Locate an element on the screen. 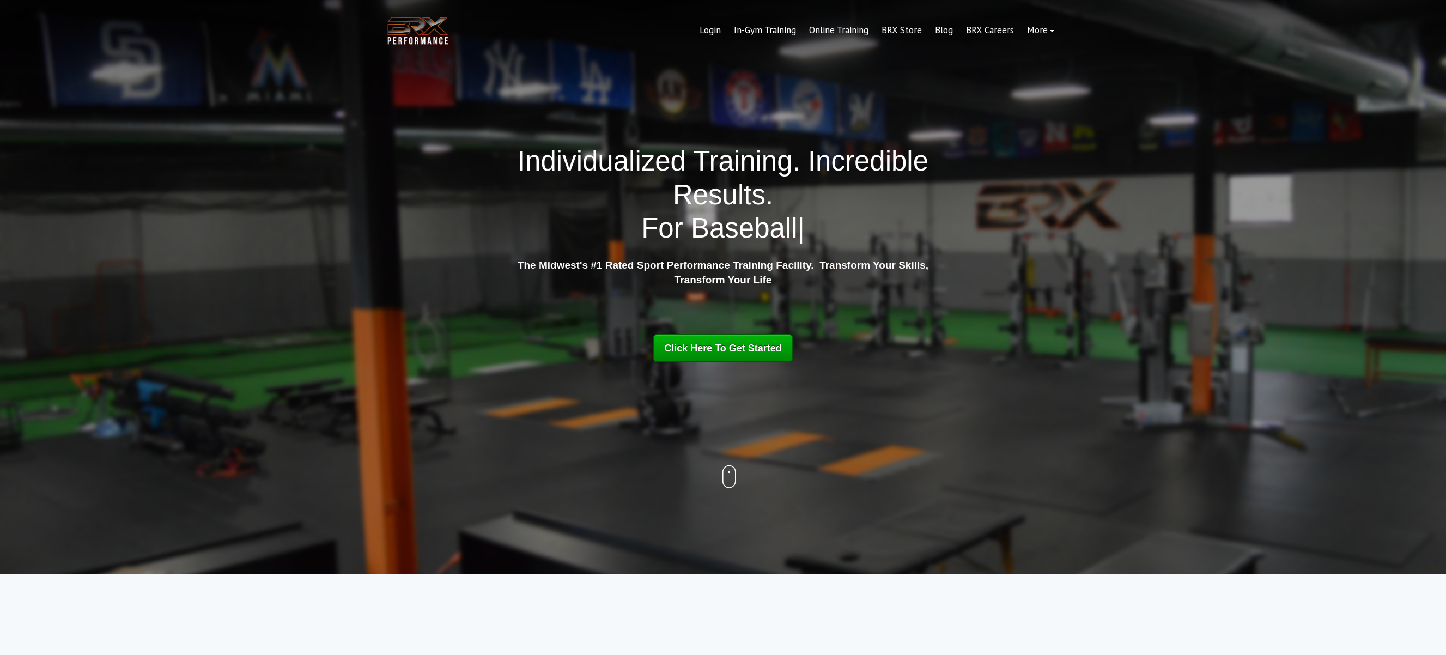 The image size is (1446, 655). span: Click Here To Get Started is located at coordinates (723, 348).